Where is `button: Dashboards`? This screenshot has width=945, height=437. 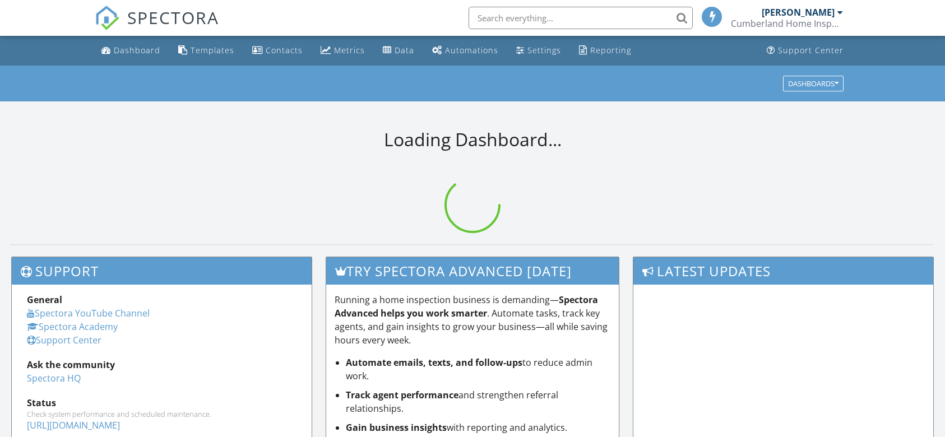
button: Dashboards is located at coordinates (813, 84).